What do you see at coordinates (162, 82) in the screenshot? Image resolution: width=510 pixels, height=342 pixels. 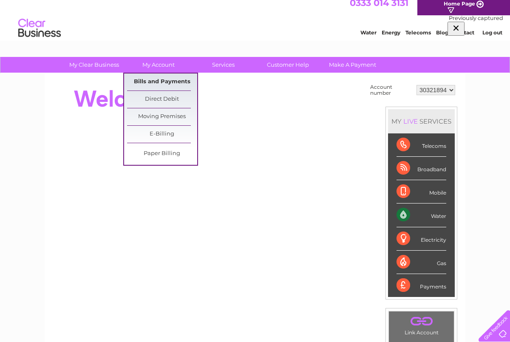 I see `a: Bills and Payments` at bounding box center [162, 82].